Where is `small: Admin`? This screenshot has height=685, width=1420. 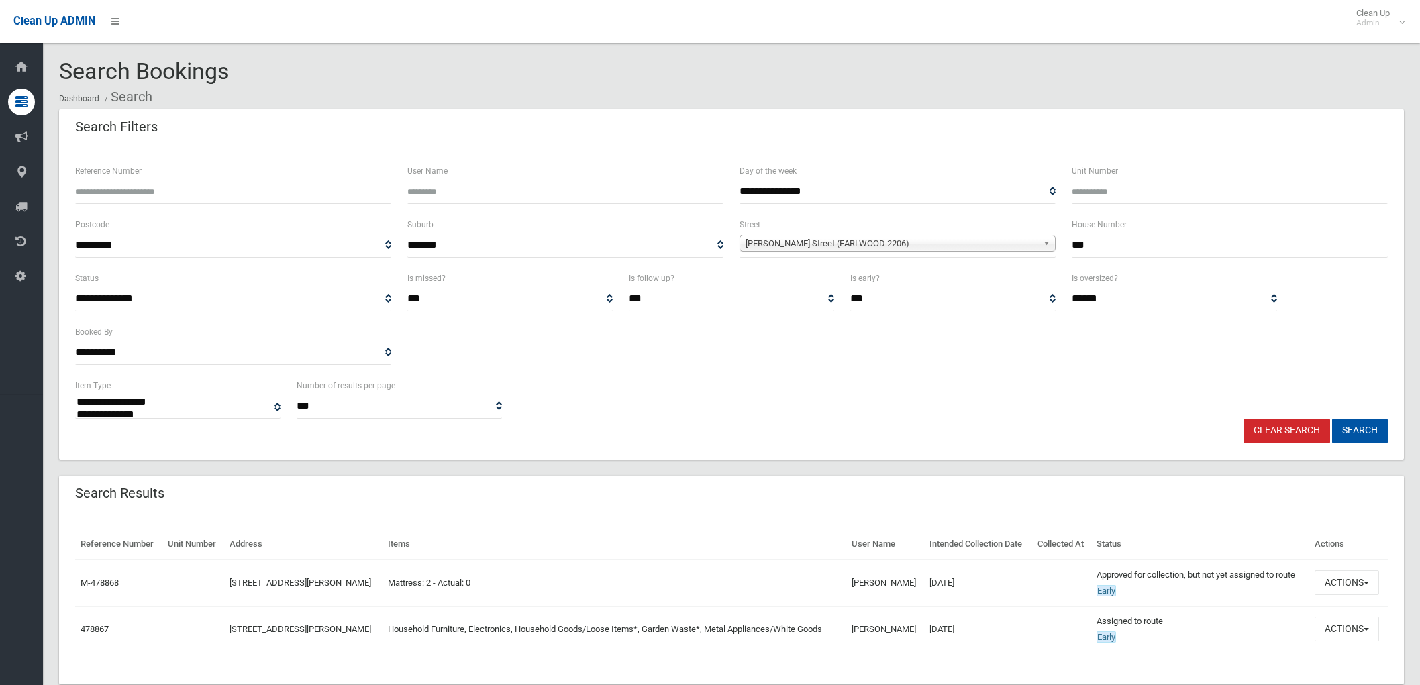
small: Admin is located at coordinates (1373, 23).